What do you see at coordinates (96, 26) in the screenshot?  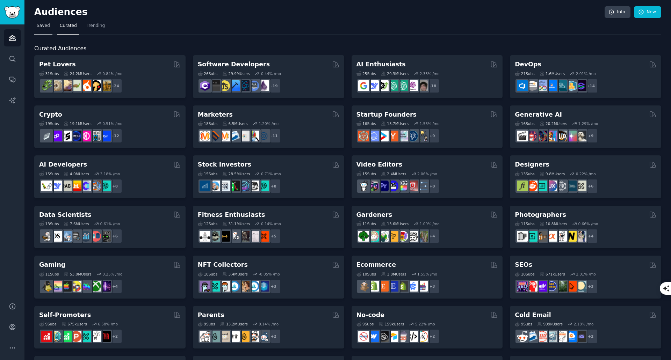 I see `span: Trending` at bounding box center [96, 26].